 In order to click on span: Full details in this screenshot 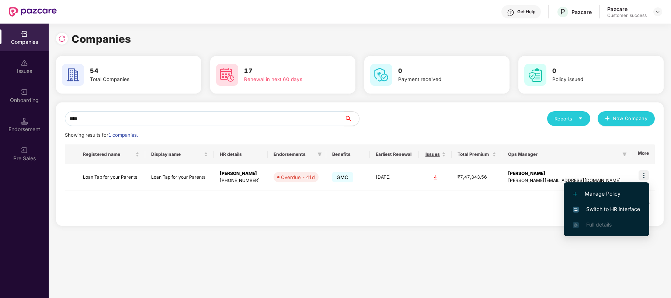, I will do `click(599, 225)`.